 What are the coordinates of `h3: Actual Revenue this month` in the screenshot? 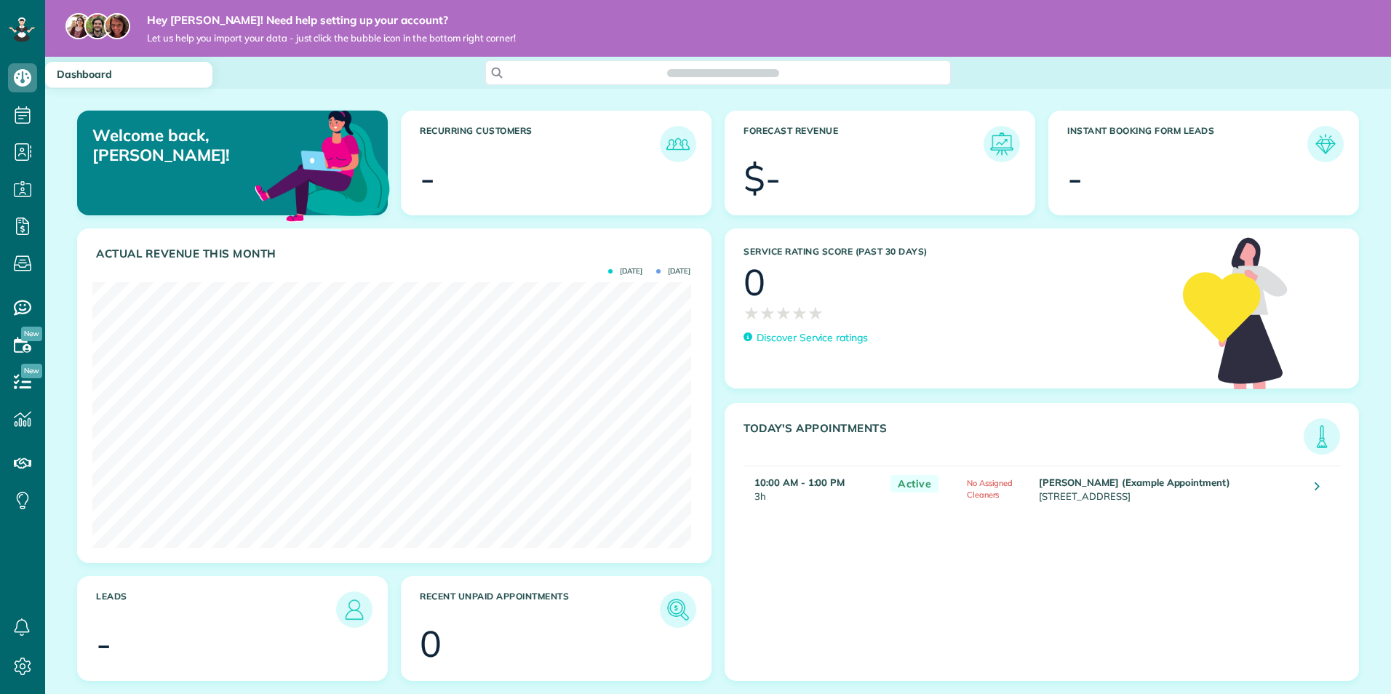 It's located at (396, 254).